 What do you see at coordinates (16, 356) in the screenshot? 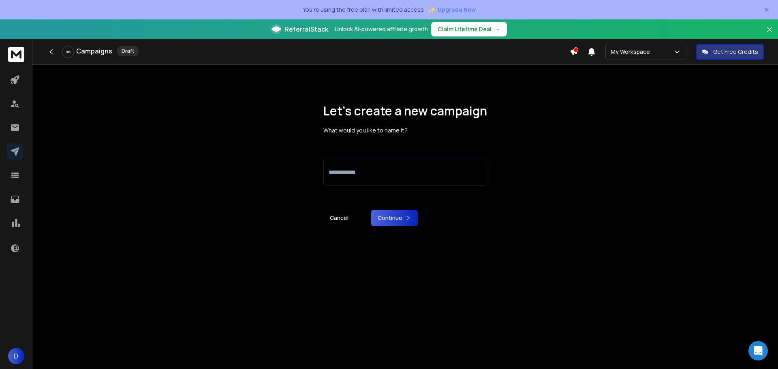
I see `button: D` at bounding box center [16, 356].